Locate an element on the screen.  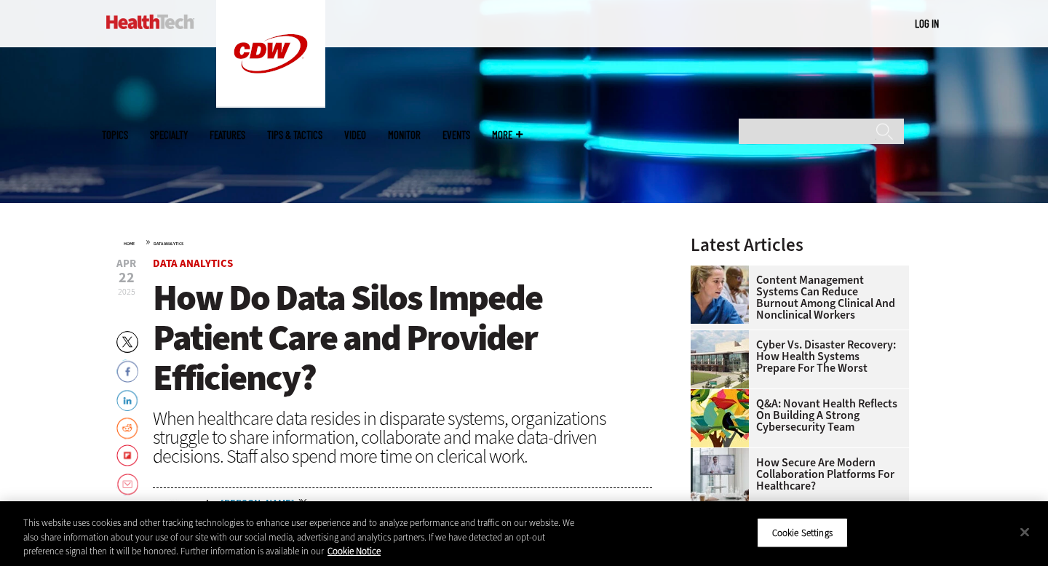
a: Video is located at coordinates (355, 135).